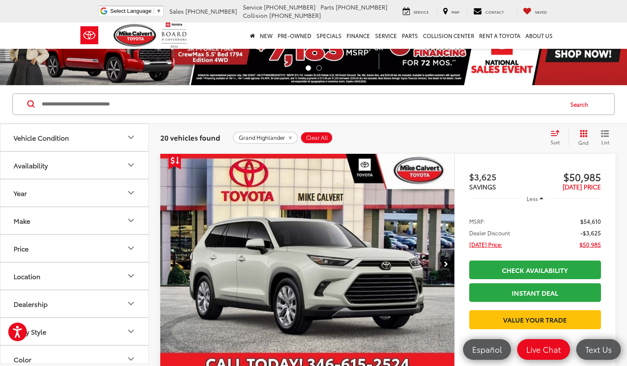 Image resolution: width=627 pixels, height=366 pixels. Describe the element at coordinates (265, 138) in the screenshot. I see `button: remove Grand%20Highlander` at that location.